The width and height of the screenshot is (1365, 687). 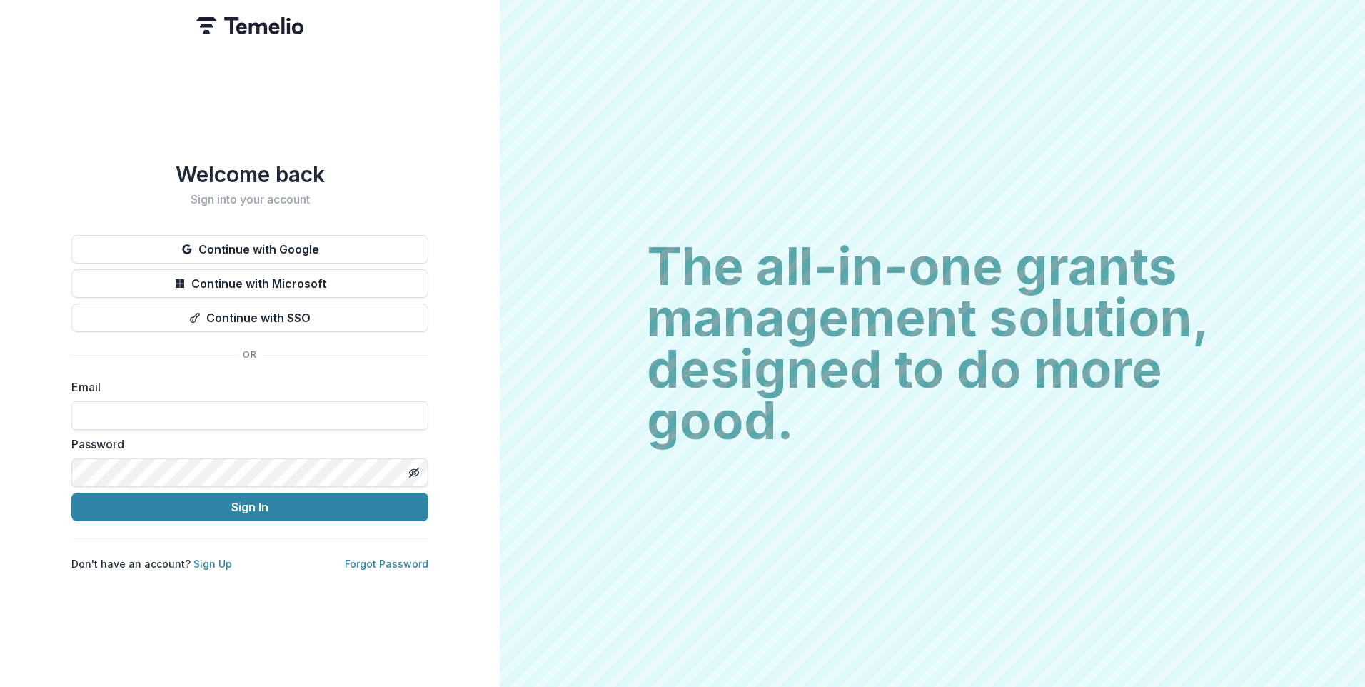 I want to click on h1: Welcome back, so click(x=250, y=174).